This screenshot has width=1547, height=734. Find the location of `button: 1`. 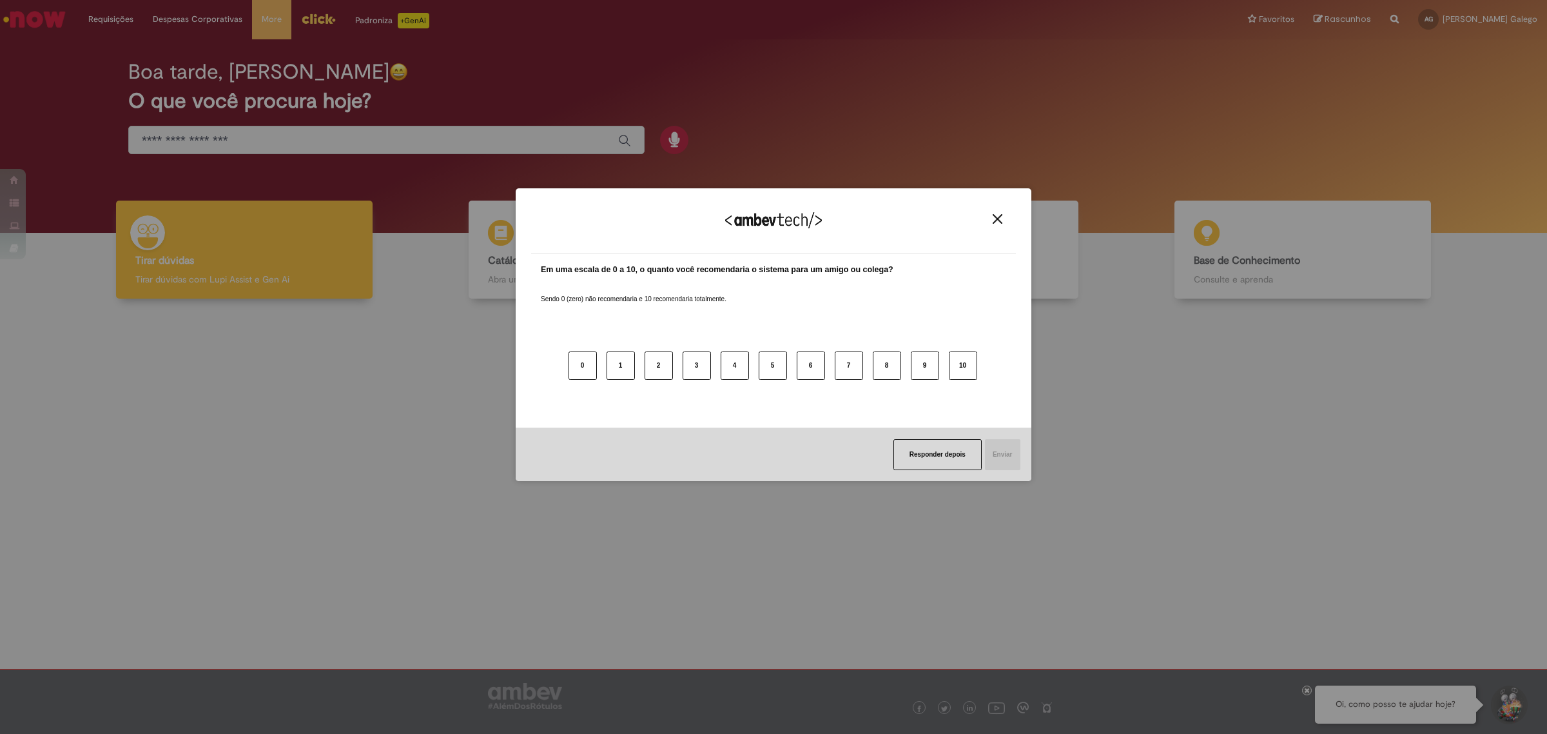

button: 1 is located at coordinates (621, 365).